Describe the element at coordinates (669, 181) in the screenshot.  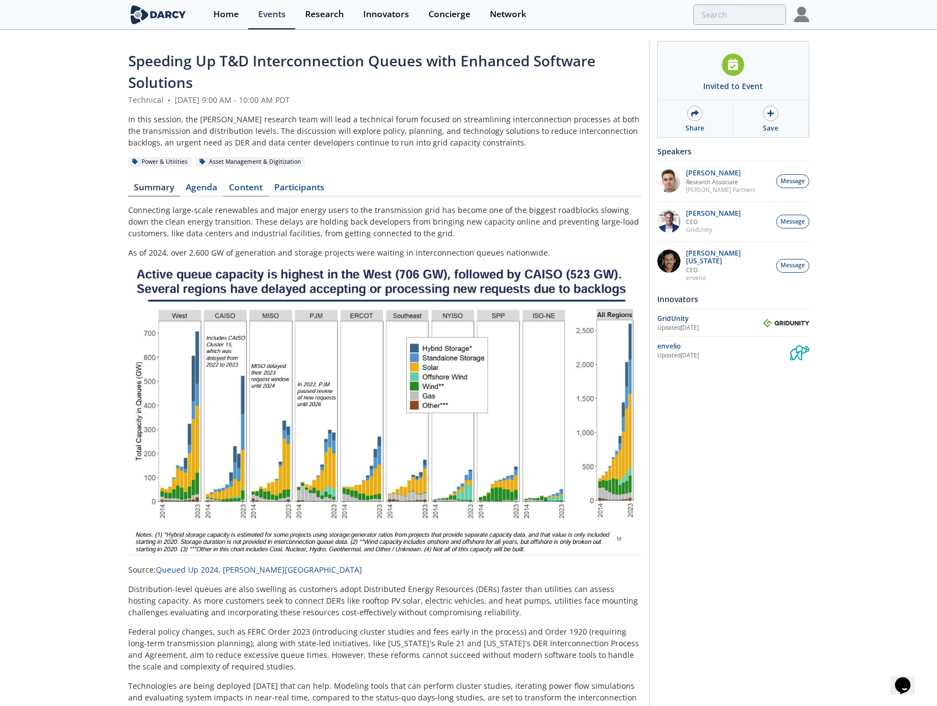
I see `img: f1d2b35d-fddb-4a25-bd87-d4d314a355e9` at that location.